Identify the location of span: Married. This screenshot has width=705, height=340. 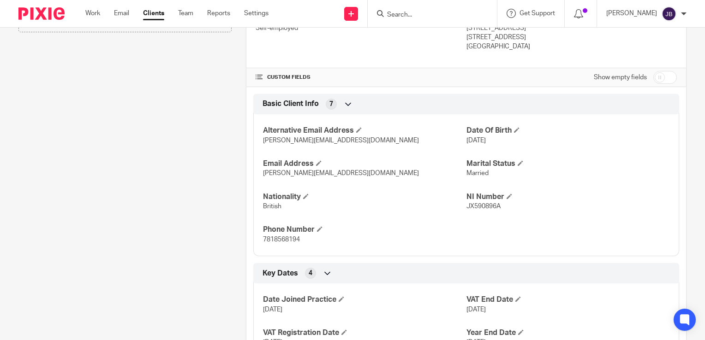
(477, 173).